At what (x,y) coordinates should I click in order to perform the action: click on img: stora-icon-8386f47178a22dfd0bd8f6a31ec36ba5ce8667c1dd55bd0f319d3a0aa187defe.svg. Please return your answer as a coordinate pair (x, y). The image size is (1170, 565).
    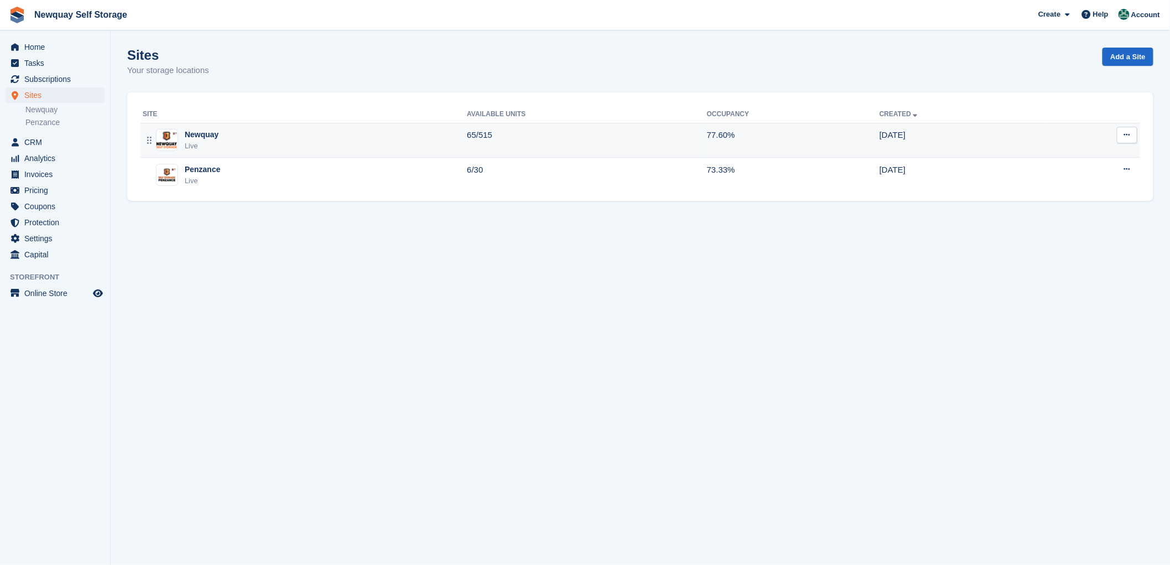
    Looking at the image, I should click on (17, 15).